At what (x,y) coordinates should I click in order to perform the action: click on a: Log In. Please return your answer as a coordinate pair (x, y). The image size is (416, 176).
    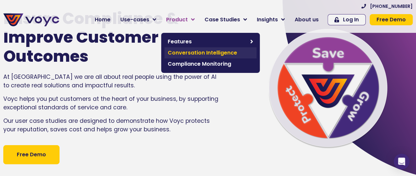
    Looking at the image, I should click on (347, 20).